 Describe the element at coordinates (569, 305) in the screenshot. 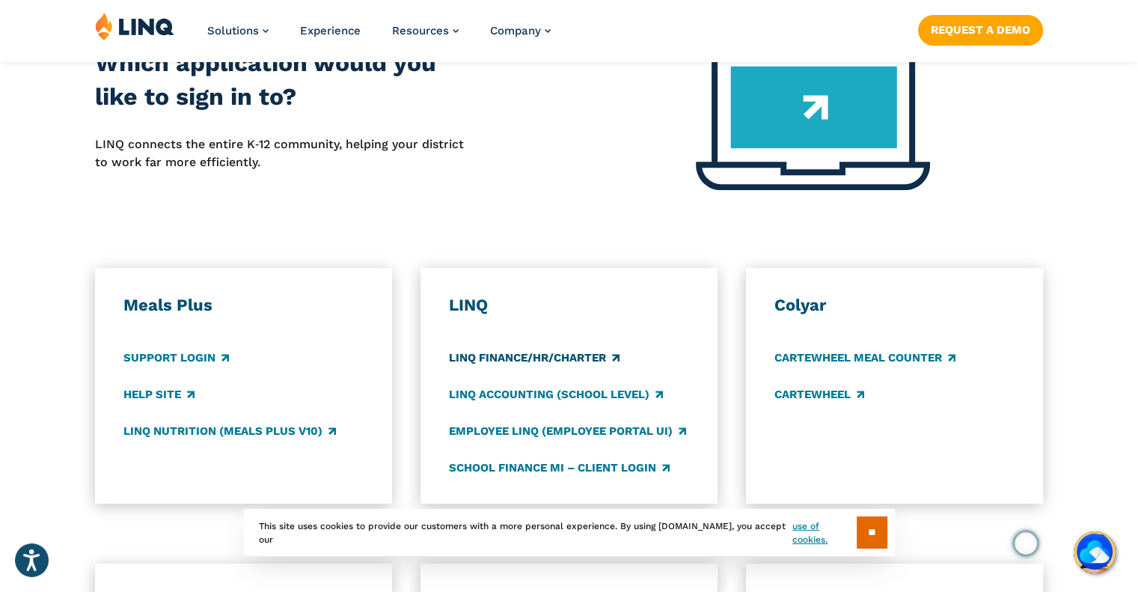

I see `h3: LINQ` at that location.